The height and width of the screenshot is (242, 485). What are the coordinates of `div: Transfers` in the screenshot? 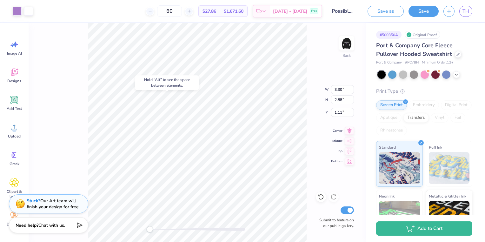 It's located at (416, 118).